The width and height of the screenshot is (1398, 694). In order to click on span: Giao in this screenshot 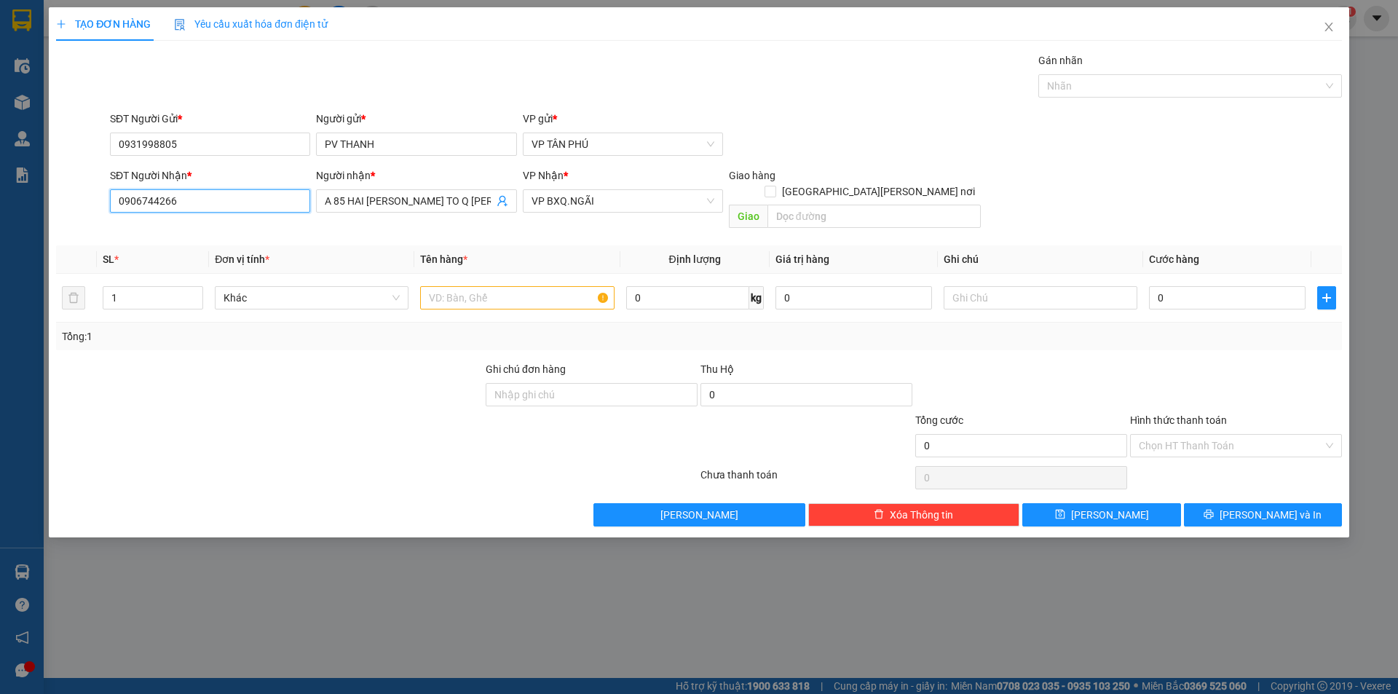, I will do `click(748, 216)`.